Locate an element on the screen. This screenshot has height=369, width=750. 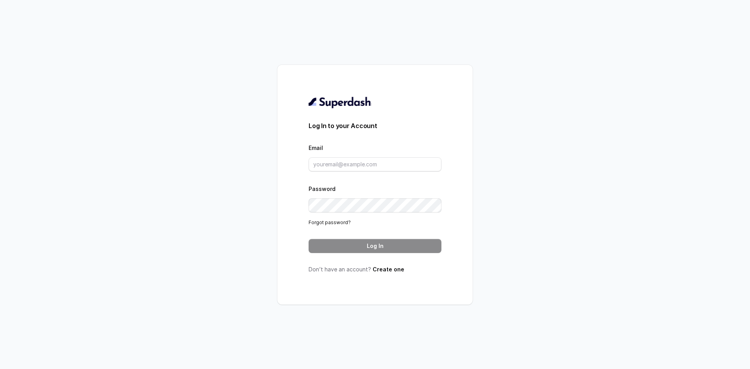
button: Log In is located at coordinates (375, 246).